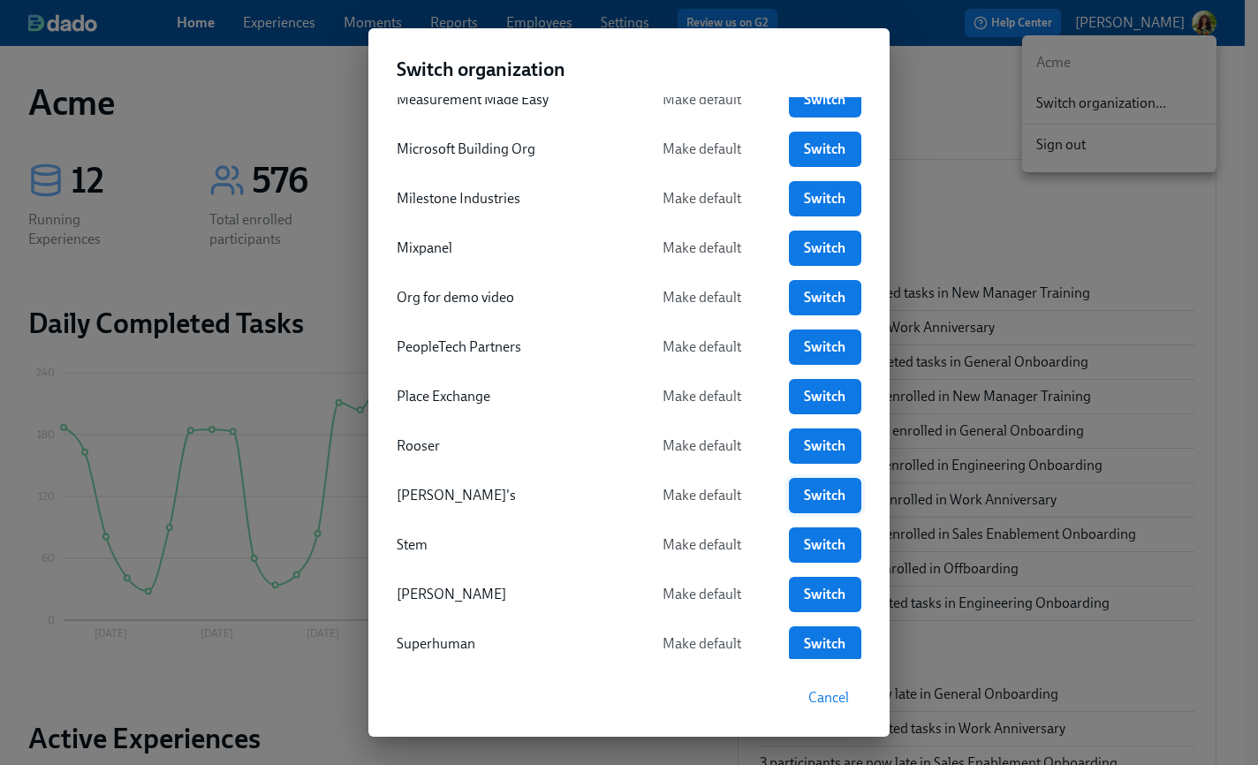 This screenshot has height=765, width=1258. Describe the element at coordinates (505, 397) in the screenshot. I see `div: Place Exchange` at that location.